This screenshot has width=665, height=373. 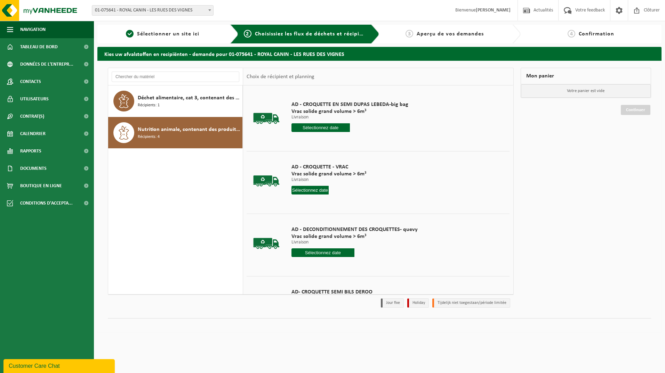 What do you see at coordinates (41, 186) in the screenshot?
I see `span: Boutique en ligne` at bounding box center [41, 186].